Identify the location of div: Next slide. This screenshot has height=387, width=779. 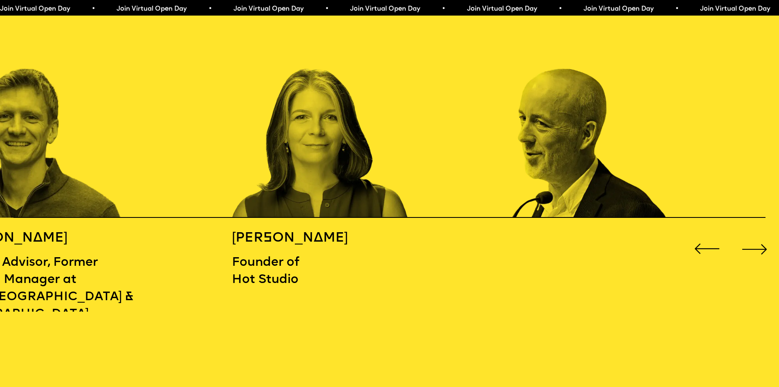
(755, 249).